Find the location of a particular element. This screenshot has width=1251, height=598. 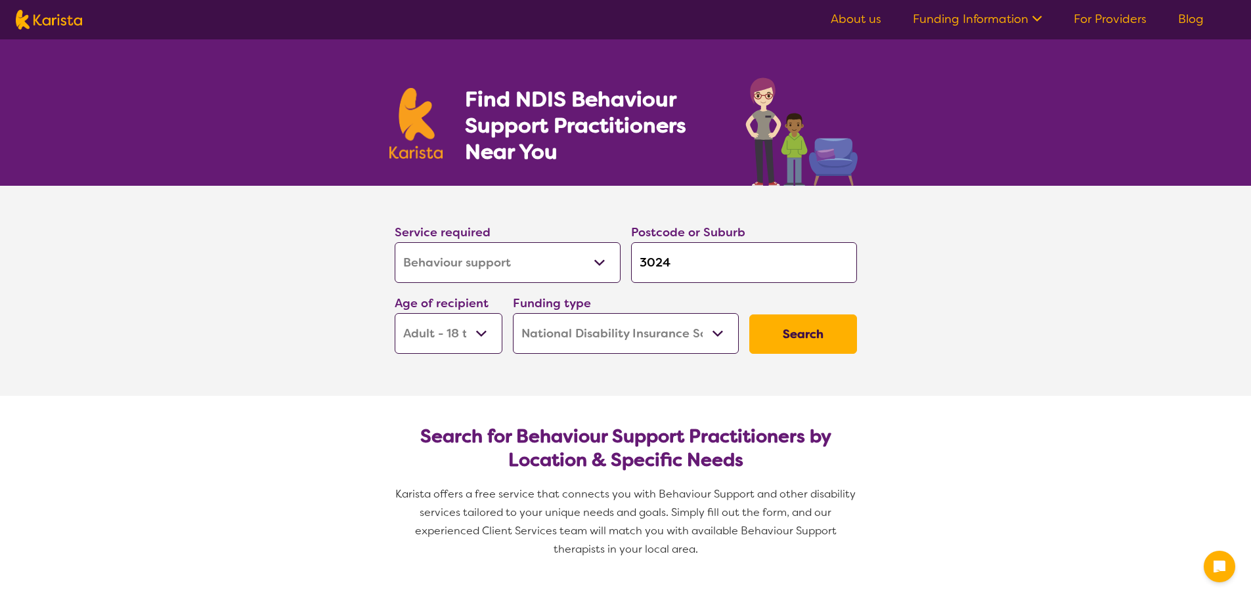

a: For Providers is located at coordinates (1110, 19).